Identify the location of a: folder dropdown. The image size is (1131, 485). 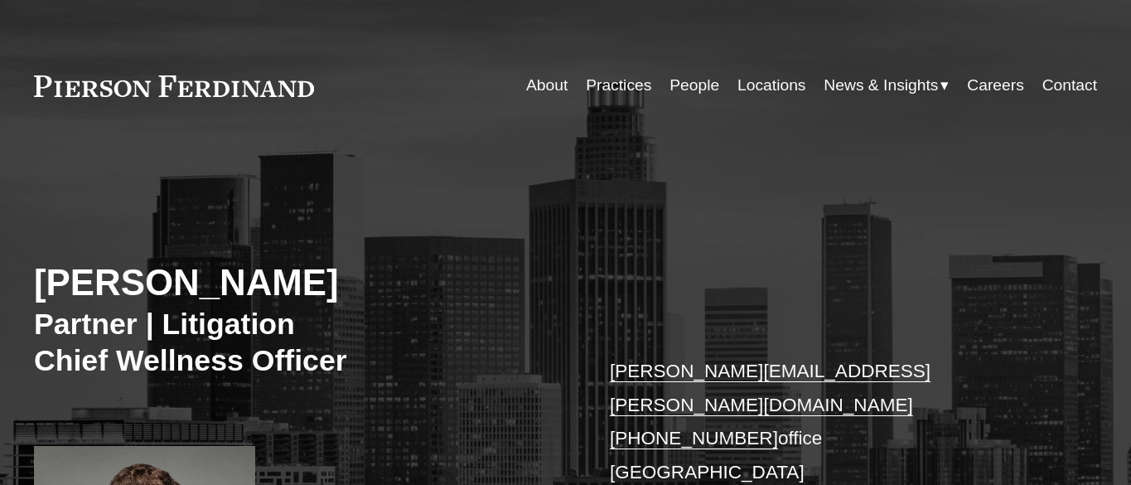
(885, 85).